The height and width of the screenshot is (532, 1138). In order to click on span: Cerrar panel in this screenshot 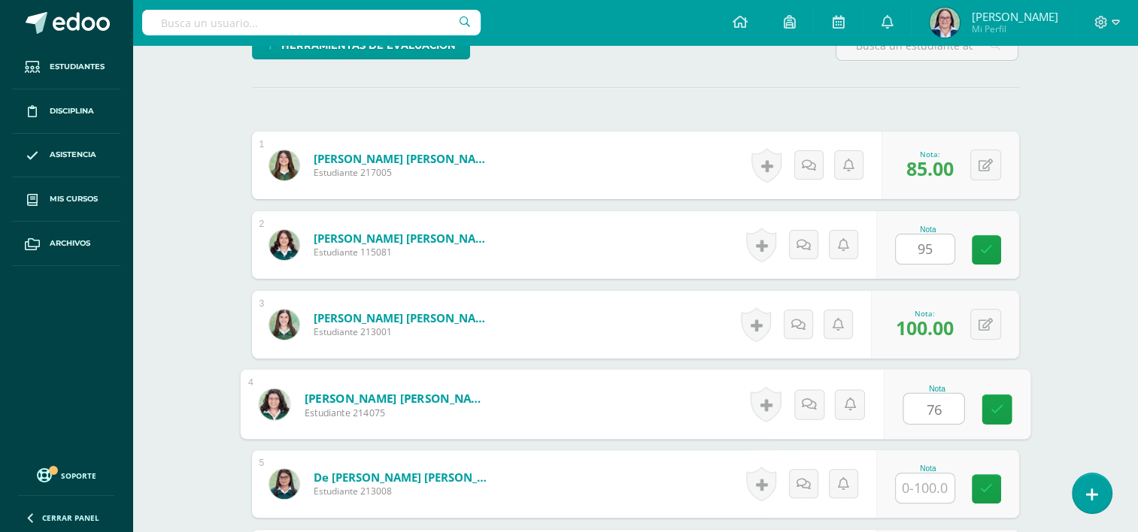, I will do `click(71, 518)`.